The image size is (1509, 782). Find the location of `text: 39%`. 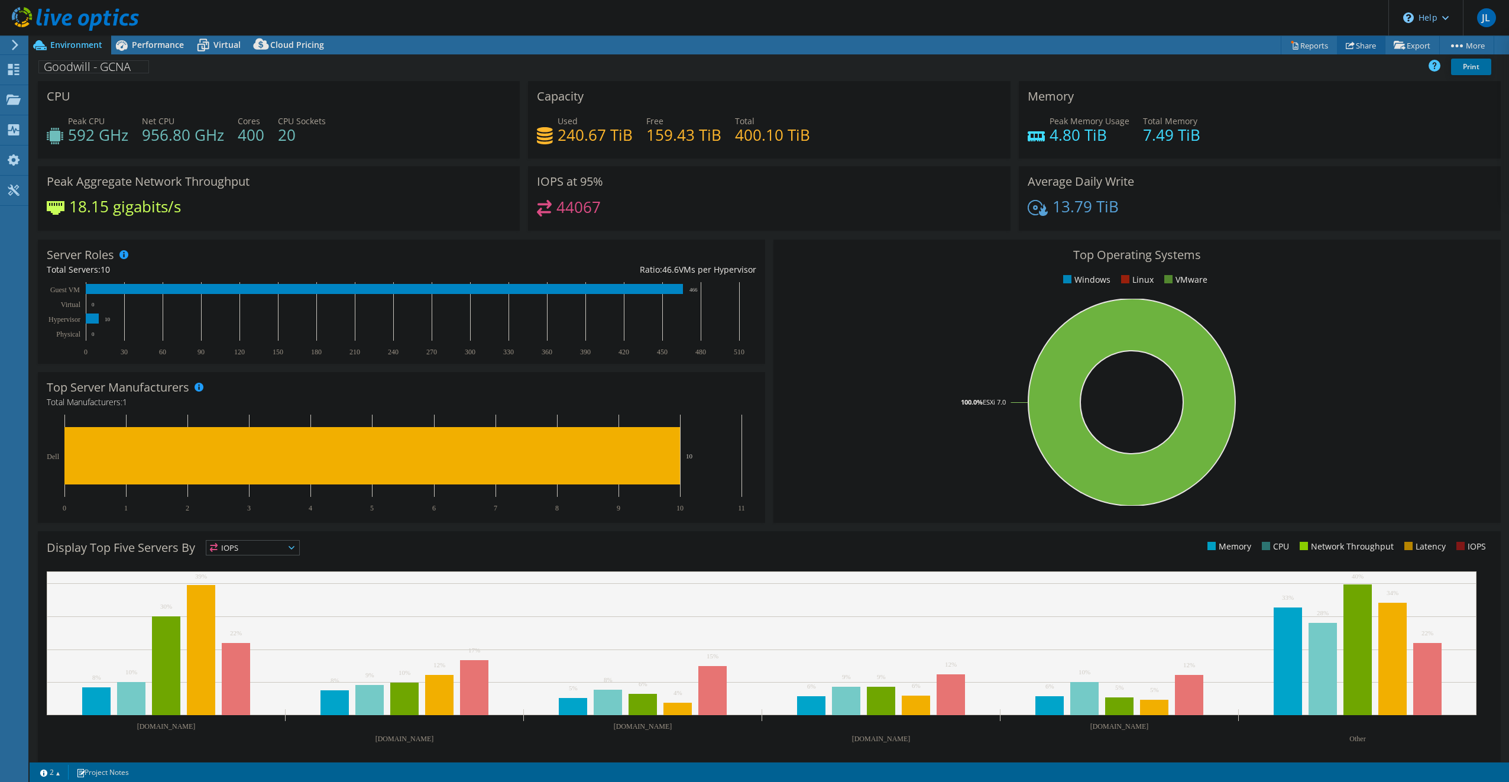

text: 39% is located at coordinates (201, 576).